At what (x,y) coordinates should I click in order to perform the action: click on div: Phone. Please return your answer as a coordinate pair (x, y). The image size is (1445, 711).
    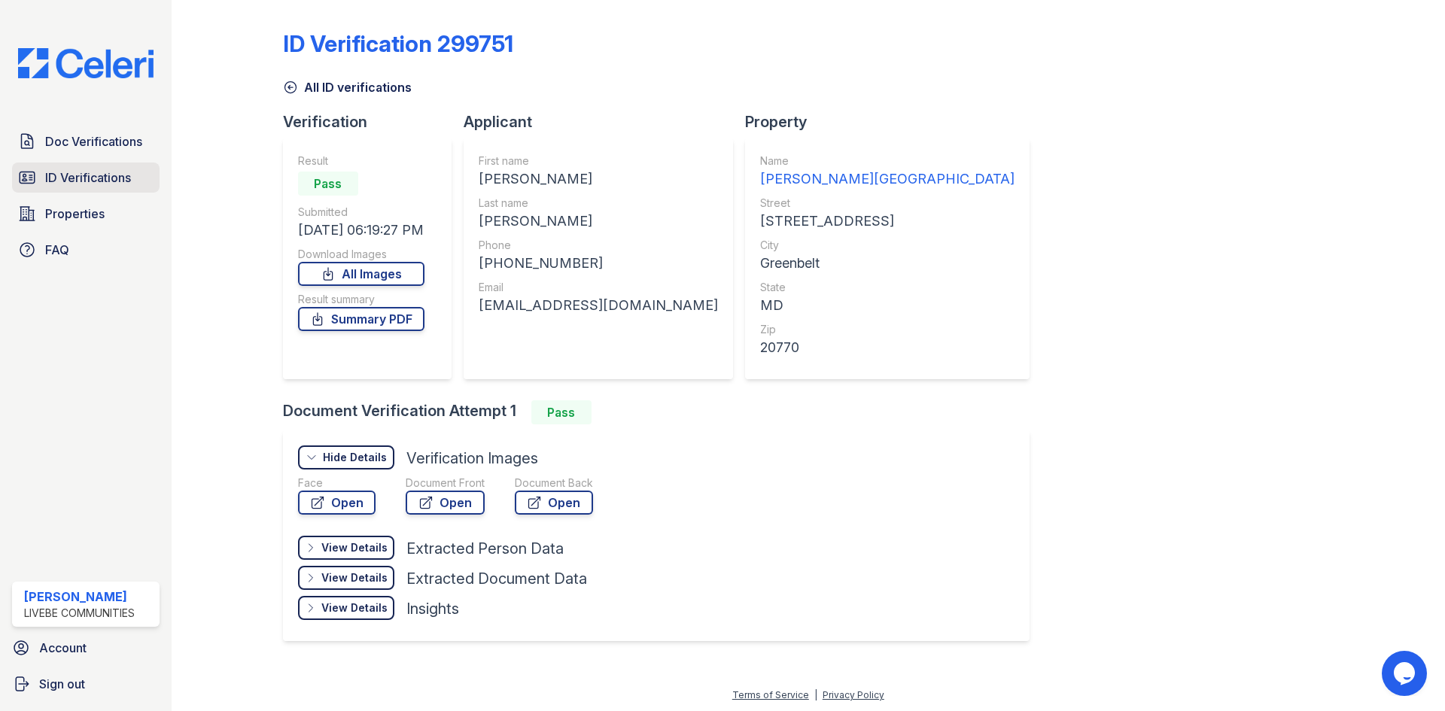
    Looking at the image, I should click on (598, 245).